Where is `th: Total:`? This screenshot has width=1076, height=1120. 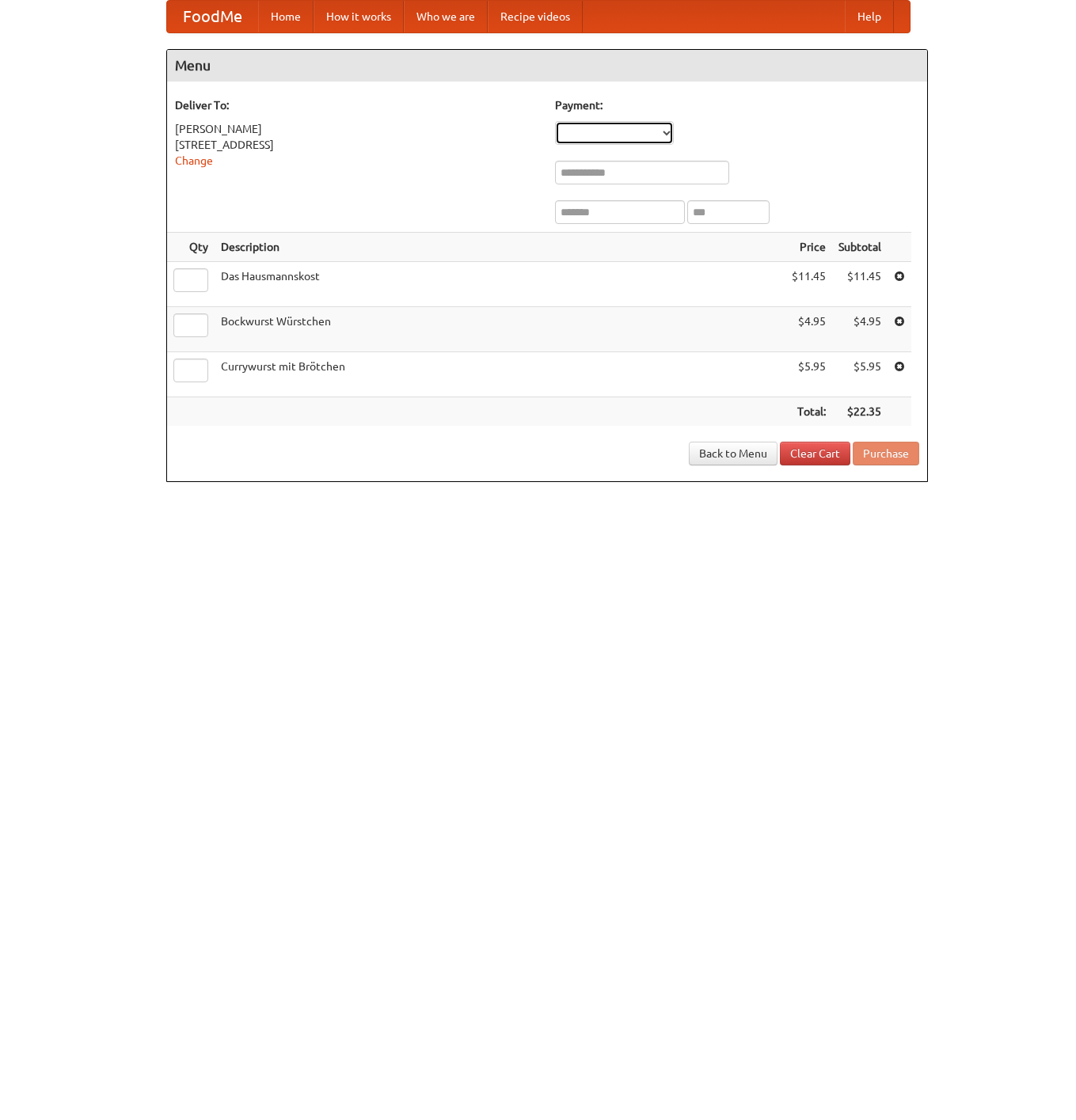
th: Total: is located at coordinates (808, 411).